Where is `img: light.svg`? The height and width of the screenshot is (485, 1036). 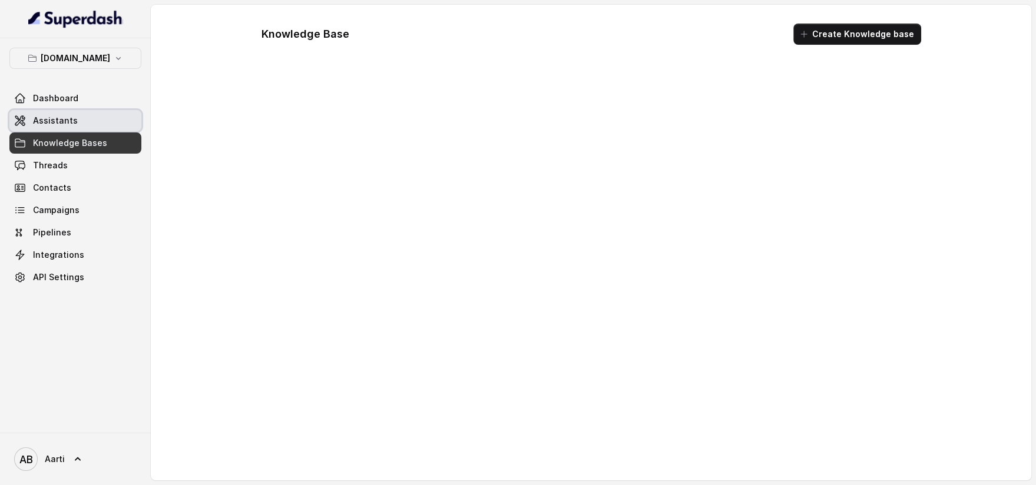
img: light.svg is located at coordinates (75, 19).